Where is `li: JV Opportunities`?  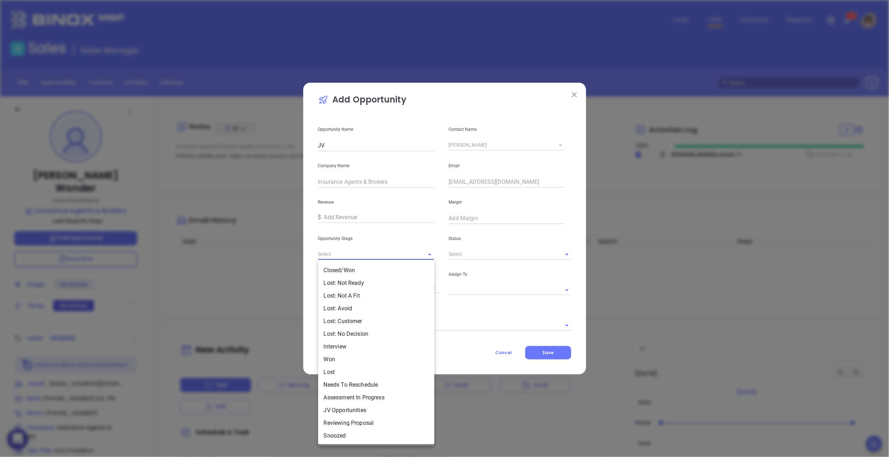
li: JV Opportunities is located at coordinates (376, 411).